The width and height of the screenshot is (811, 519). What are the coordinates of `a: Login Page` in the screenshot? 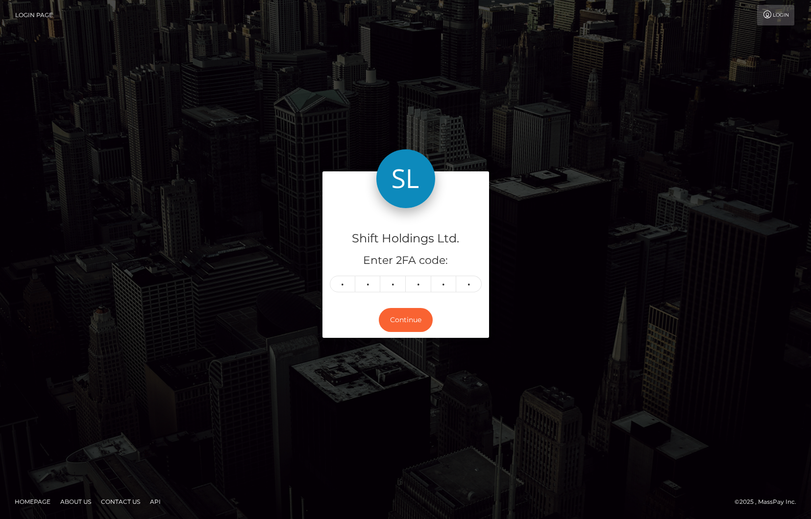 It's located at (34, 15).